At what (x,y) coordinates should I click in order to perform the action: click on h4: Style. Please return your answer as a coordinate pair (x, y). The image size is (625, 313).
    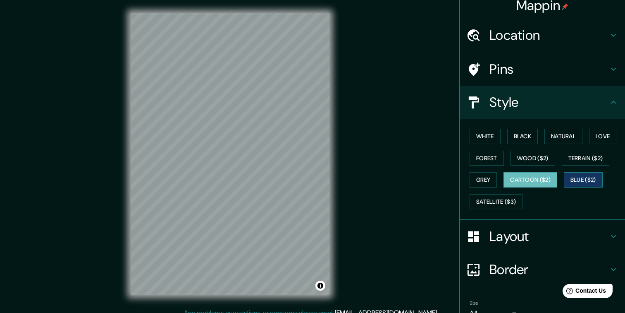
    Looking at the image, I should click on (549, 102).